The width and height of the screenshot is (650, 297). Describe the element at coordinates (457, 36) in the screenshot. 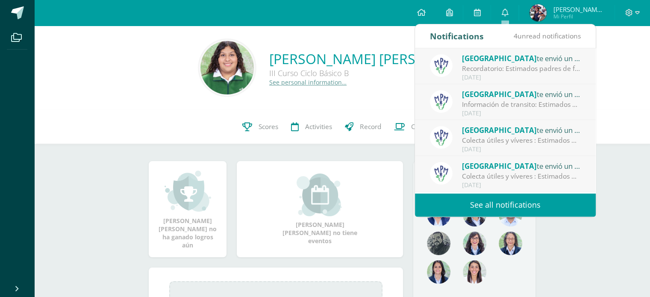

I see `div: Notifications` at that location.